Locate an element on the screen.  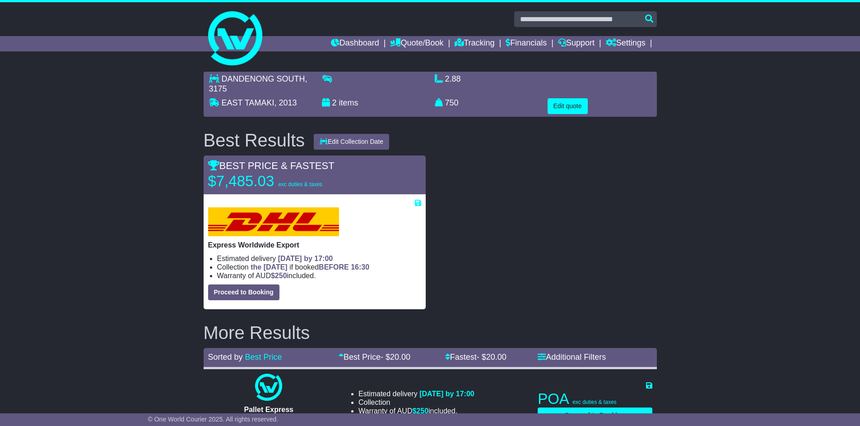
button: Edit Collection Date is located at coordinates (351, 142).